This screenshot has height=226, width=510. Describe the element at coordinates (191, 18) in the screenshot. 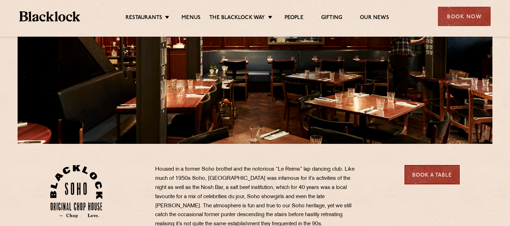

I see `a: Menus` at that location.